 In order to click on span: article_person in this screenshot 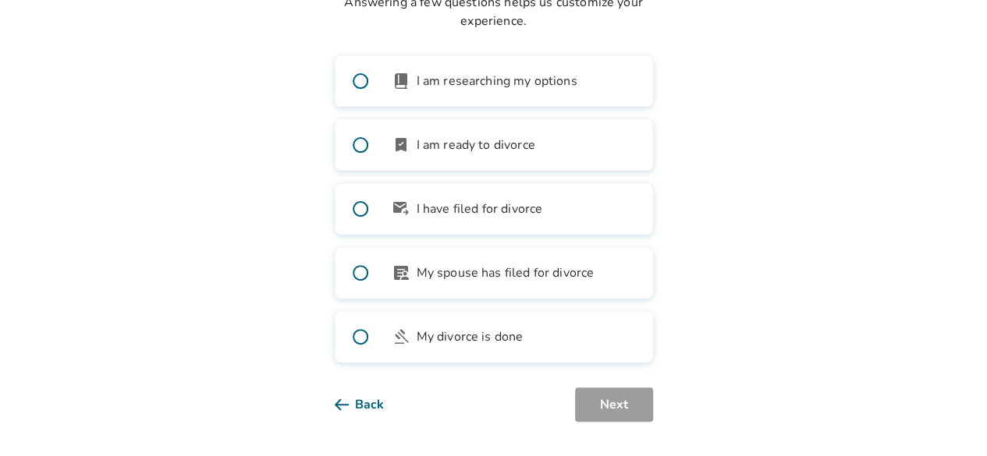, I will do `click(401, 273)`.